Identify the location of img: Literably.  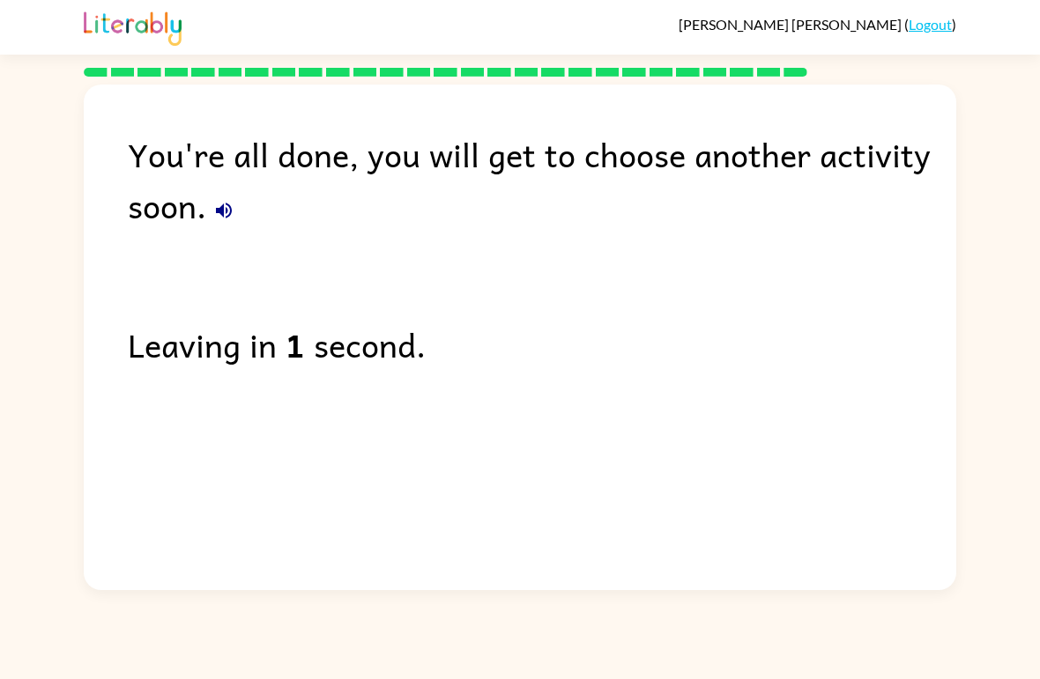
(132, 26).